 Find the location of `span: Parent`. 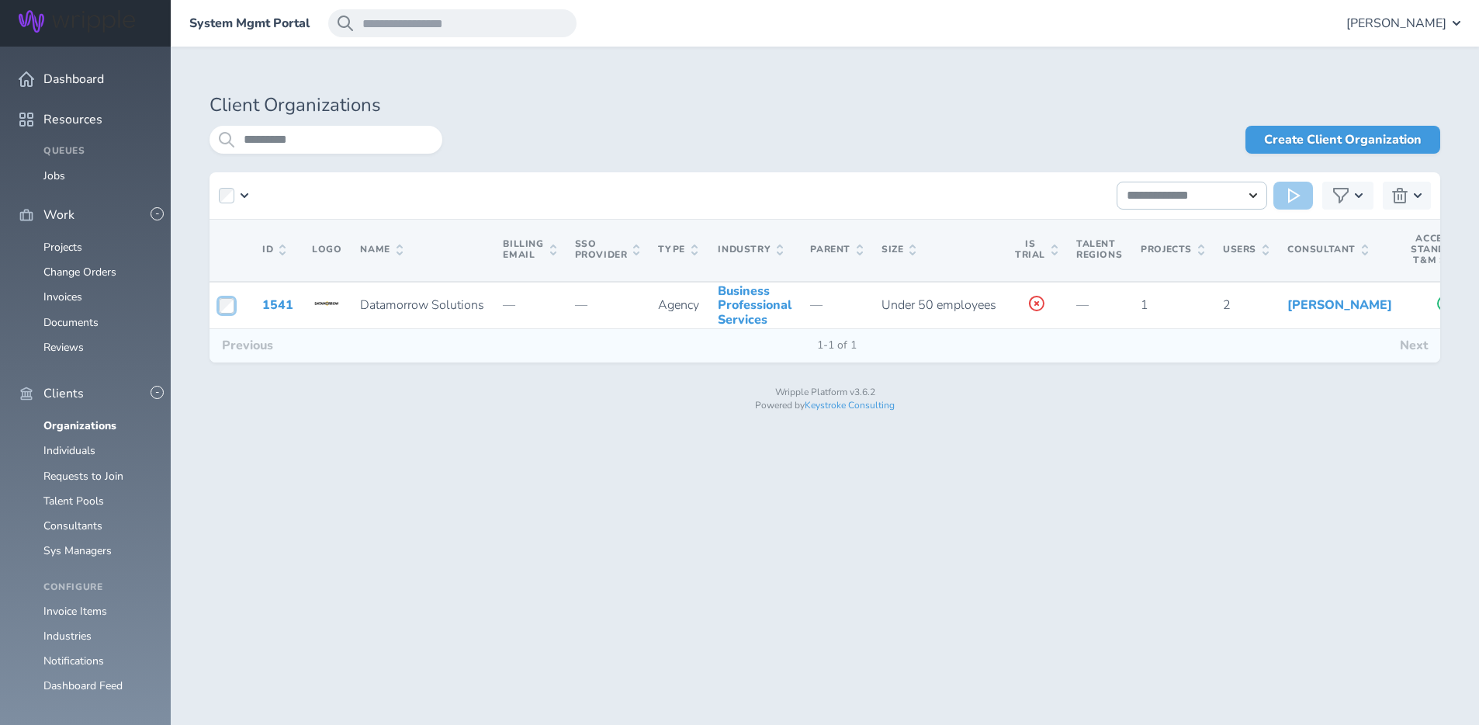

span: Parent is located at coordinates (836, 250).